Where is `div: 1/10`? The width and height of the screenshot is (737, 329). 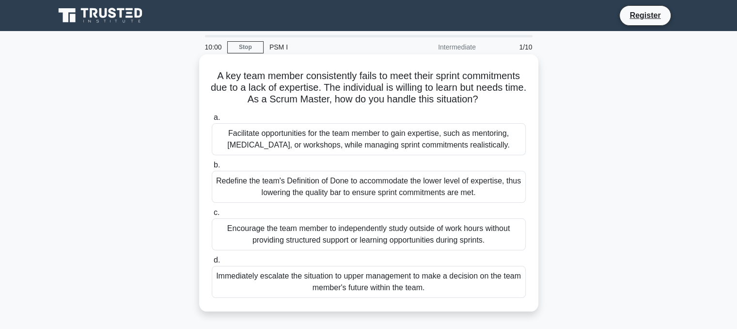
div: 1/10 is located at coordinates (510, 47).